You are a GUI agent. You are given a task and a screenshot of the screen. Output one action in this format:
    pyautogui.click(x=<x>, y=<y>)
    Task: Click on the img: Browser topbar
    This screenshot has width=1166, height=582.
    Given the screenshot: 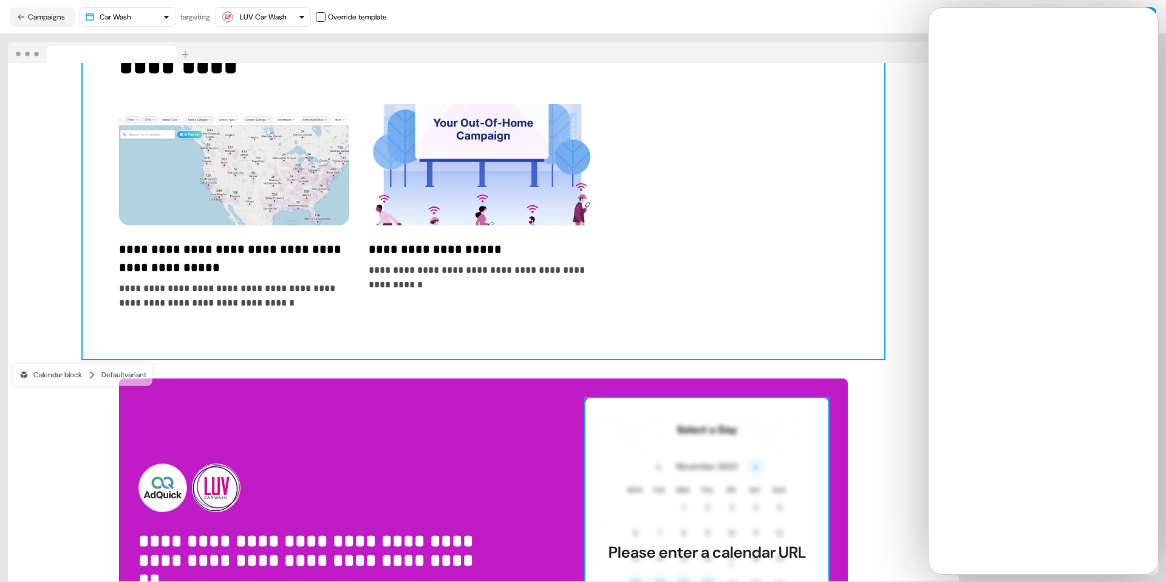 What is the action you would take?
    pyautogui.click(x=101, y=53)
    